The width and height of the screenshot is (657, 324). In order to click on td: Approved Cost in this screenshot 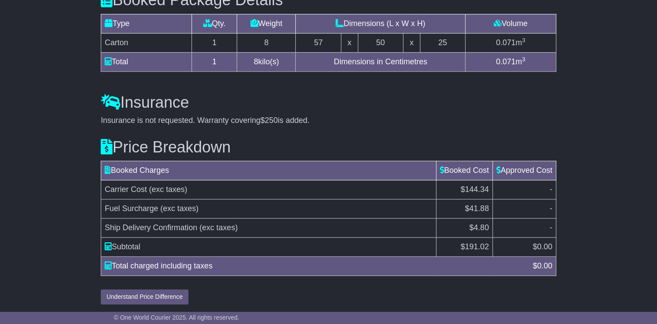, I will do `click(524, 171)`.